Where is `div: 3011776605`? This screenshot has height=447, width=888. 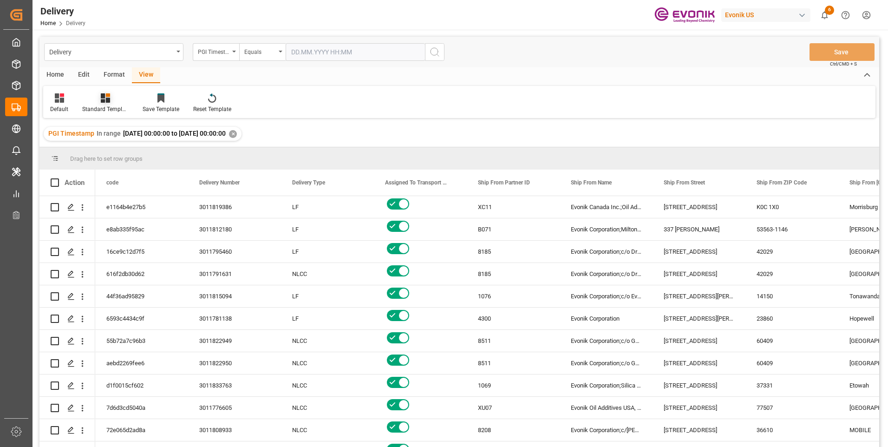
div: 3011776605 is located at coordinates (234, 407).